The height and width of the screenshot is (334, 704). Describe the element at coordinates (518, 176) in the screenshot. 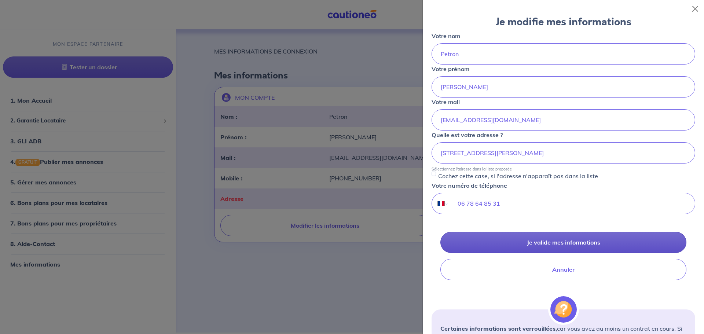

I see `p: Cochez cette case, si l'adresse n'apparaît pas dans la liste` at that location.